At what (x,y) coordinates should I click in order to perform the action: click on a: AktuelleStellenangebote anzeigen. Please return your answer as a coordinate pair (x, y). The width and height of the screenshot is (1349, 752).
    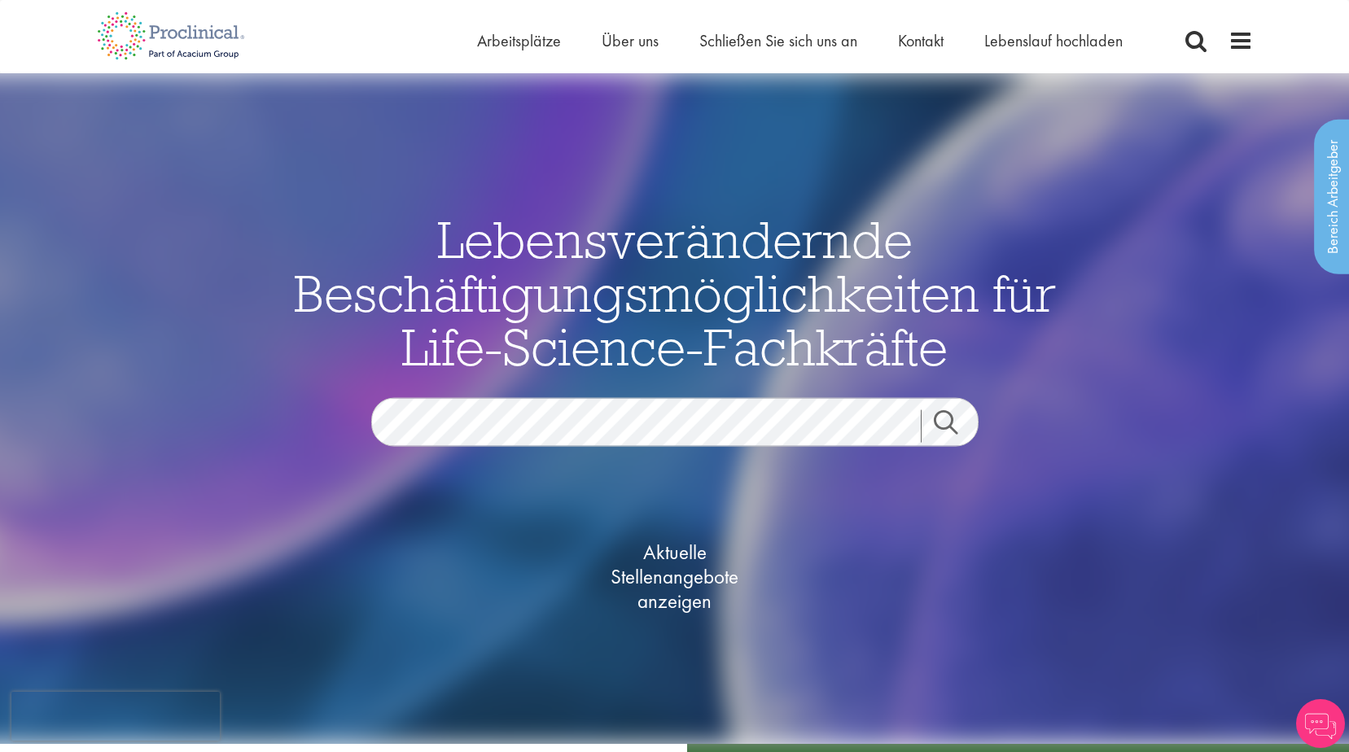
    Looking at the image, I should click on (675, 577).